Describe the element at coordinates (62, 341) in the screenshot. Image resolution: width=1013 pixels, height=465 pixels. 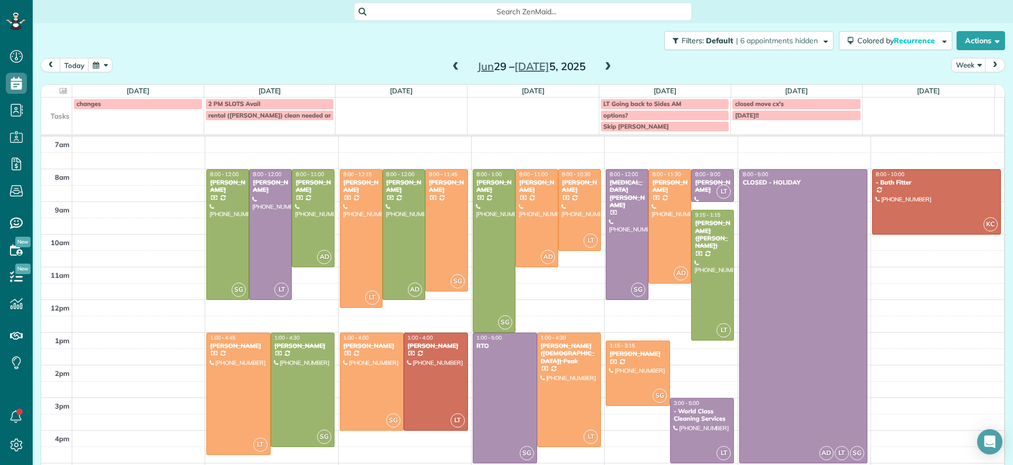
I see `span: 1pm` at that location.